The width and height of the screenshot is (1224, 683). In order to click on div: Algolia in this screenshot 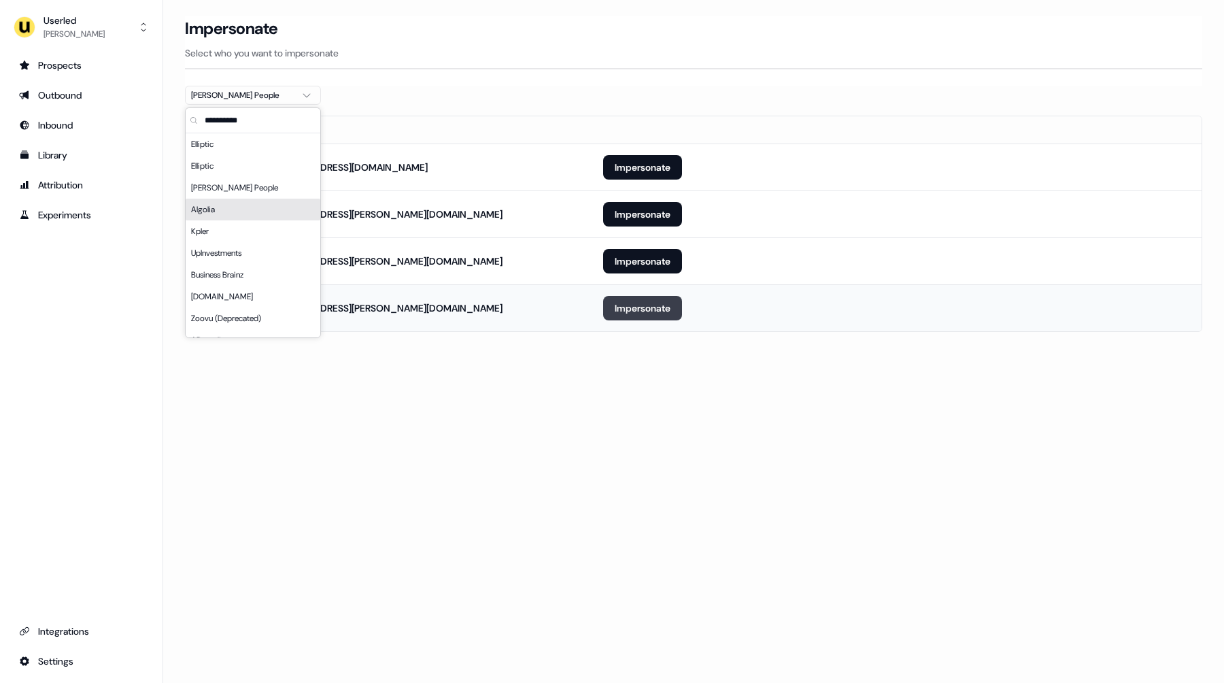, I will do `click(253, 209)`.